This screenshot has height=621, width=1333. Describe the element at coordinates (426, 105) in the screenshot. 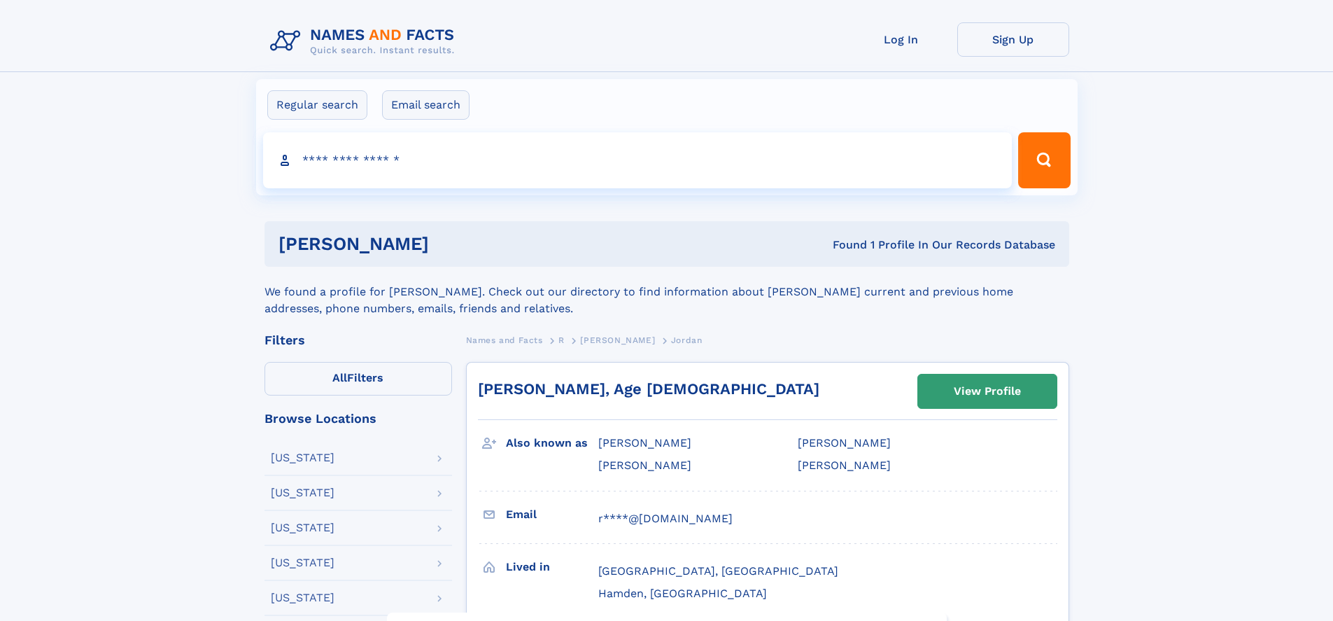

I see `label: Email search` at that location.